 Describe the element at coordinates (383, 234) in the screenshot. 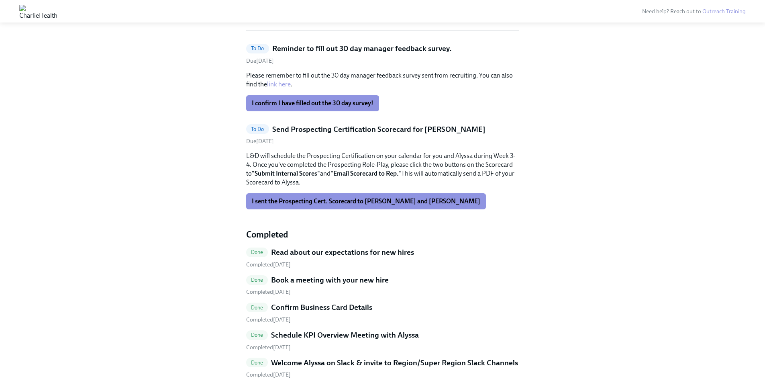

I see `h4: Completed` at that location.